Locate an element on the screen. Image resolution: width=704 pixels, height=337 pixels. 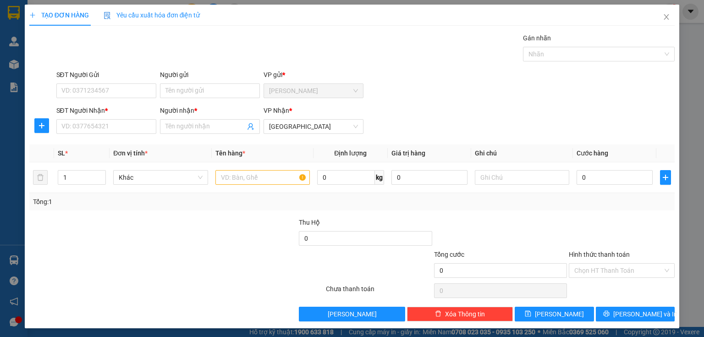
span: Xóa Thông tin is located at coordinates (465, 314).